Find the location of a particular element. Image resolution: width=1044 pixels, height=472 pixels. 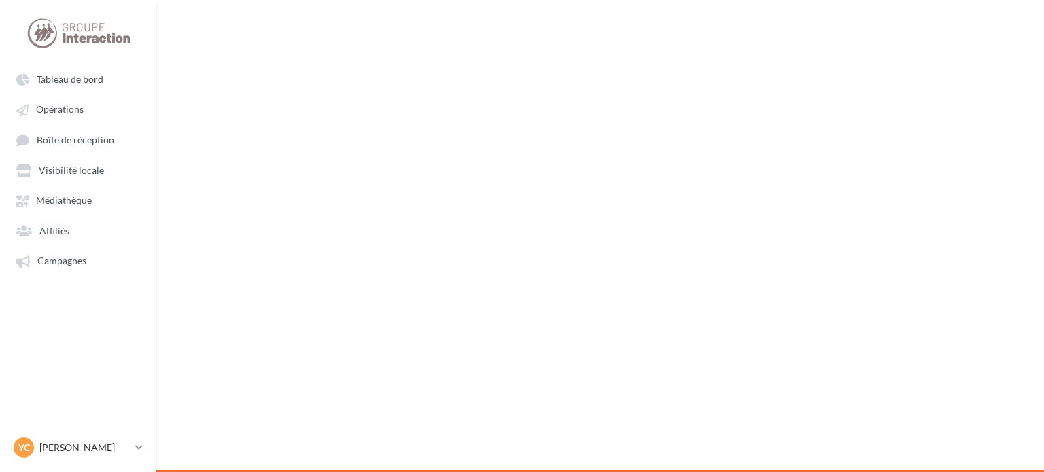

a: Visibilité locale is located at coordinates (78, 170).